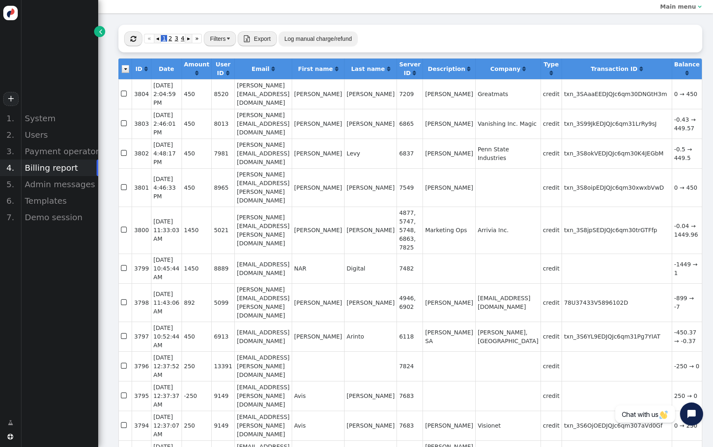 This screenshot has width=713, height=447. What do you see at coordinates (687, 124) in the screenshot?
I see `td: -0.43 → 449.57` at bounding box center [687, 124].